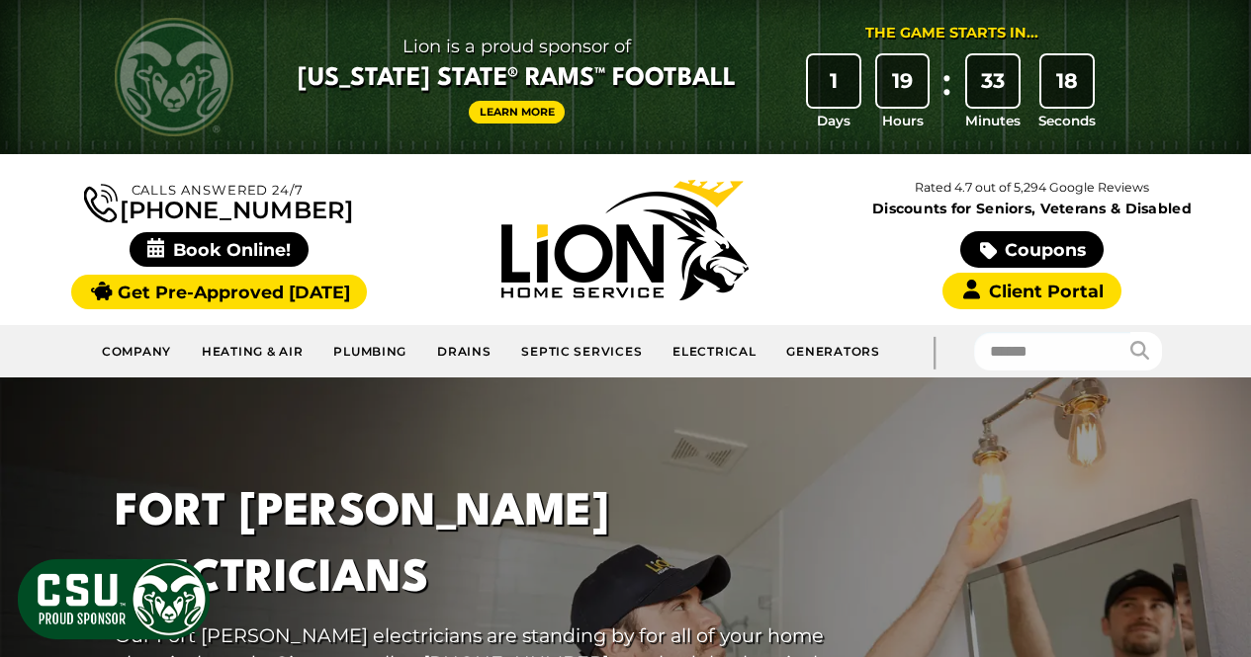  What do you see at coordinates (114, 599) in the screenshot?
I see `img: CSU Sponsor Badge` at bounding box center [114, 599].